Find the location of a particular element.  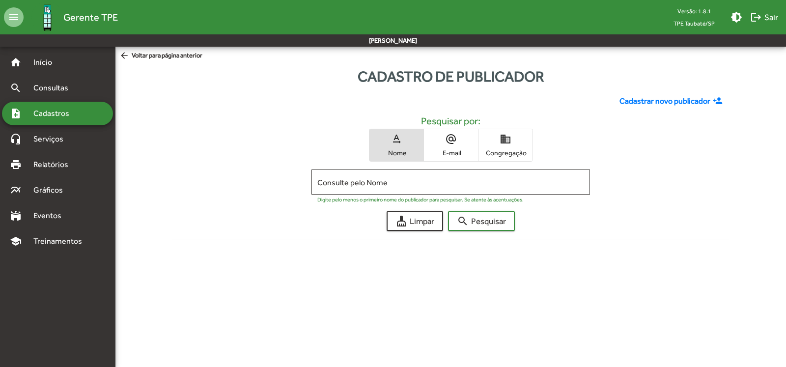

mat-icon: cleaning_services is located at coordinates (402, 221).